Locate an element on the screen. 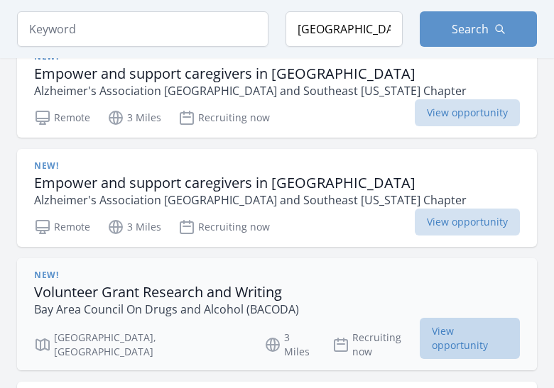 This screenshot has width=554, height=388. span: Search is located at coordinates (470, 29).